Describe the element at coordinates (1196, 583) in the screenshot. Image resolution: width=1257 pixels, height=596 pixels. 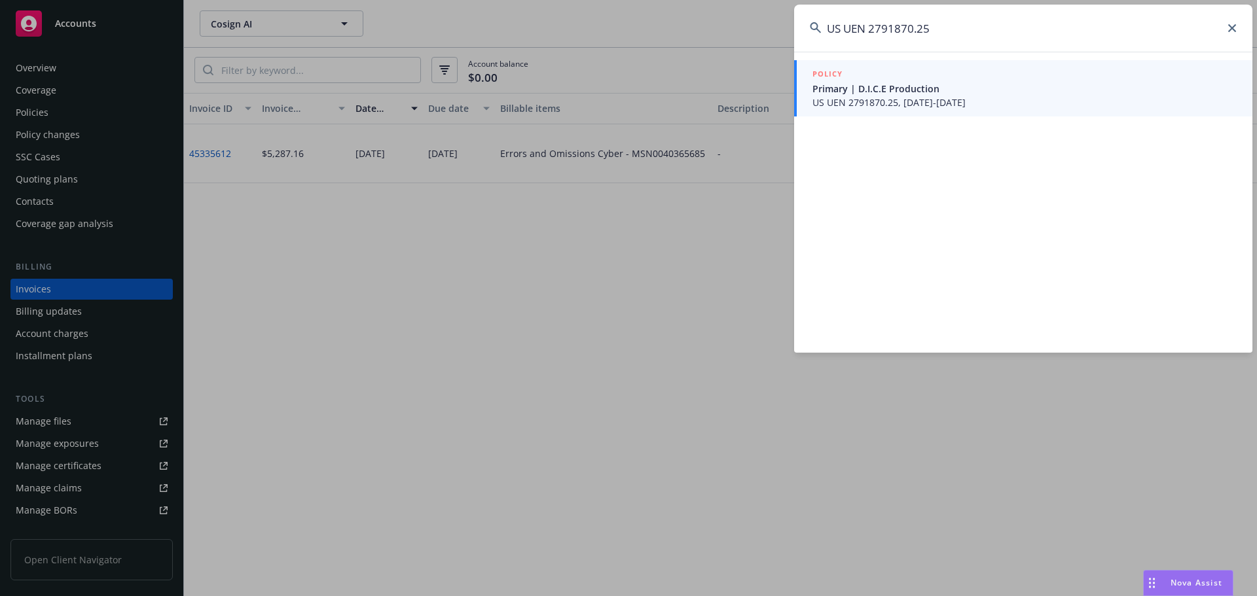
I see `span: Nova Assist` at that location.